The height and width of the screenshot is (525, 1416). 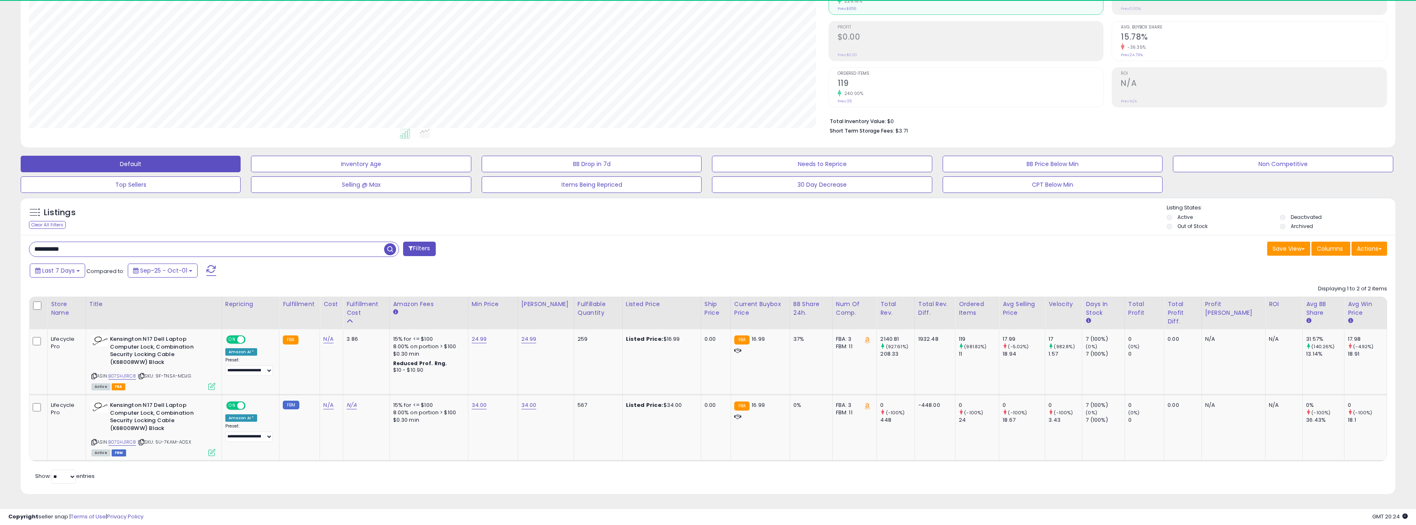 I want to click on strong: Copyright, so click(x=23, y=517).